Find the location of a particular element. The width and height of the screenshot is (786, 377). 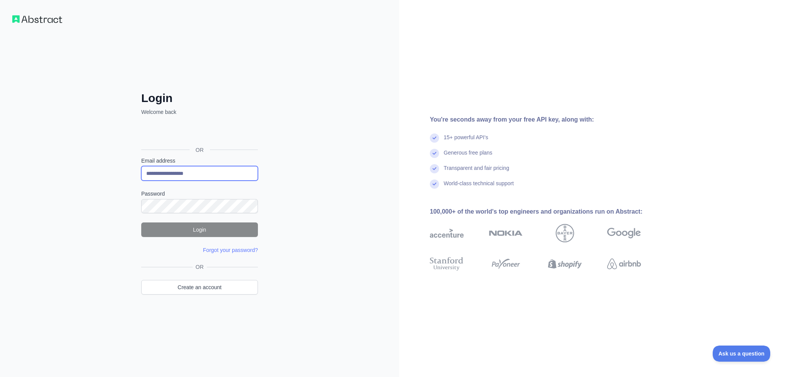

img: airbnb is located at coordinates (624, 264).